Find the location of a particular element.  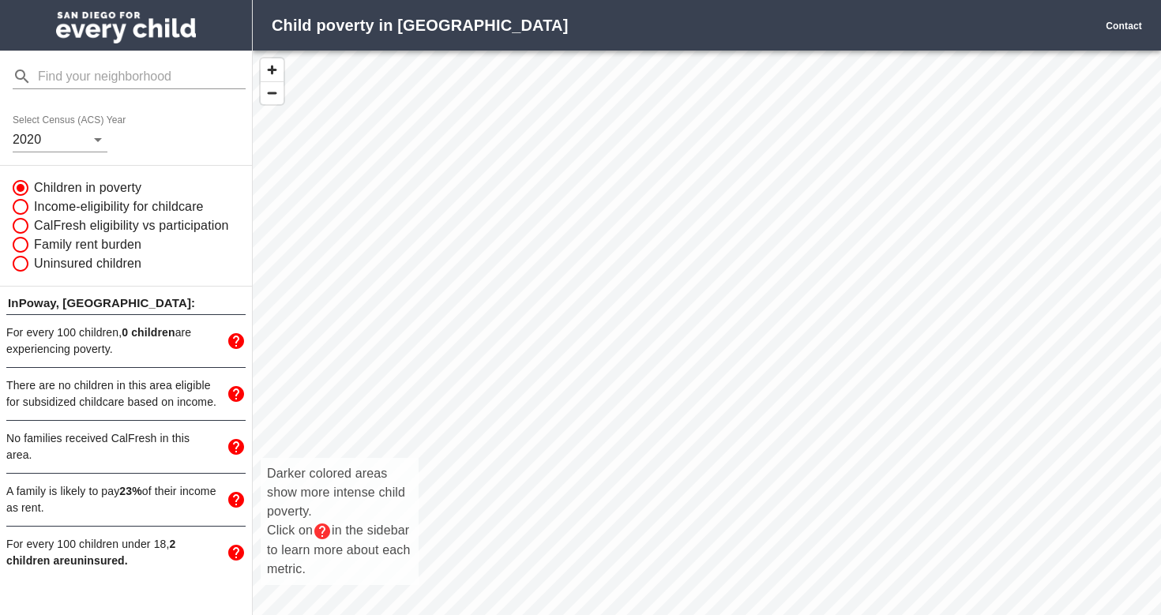

div: There are no children in this area eligible for subsidized childcare based on income. is located at coordinates (126, 394).